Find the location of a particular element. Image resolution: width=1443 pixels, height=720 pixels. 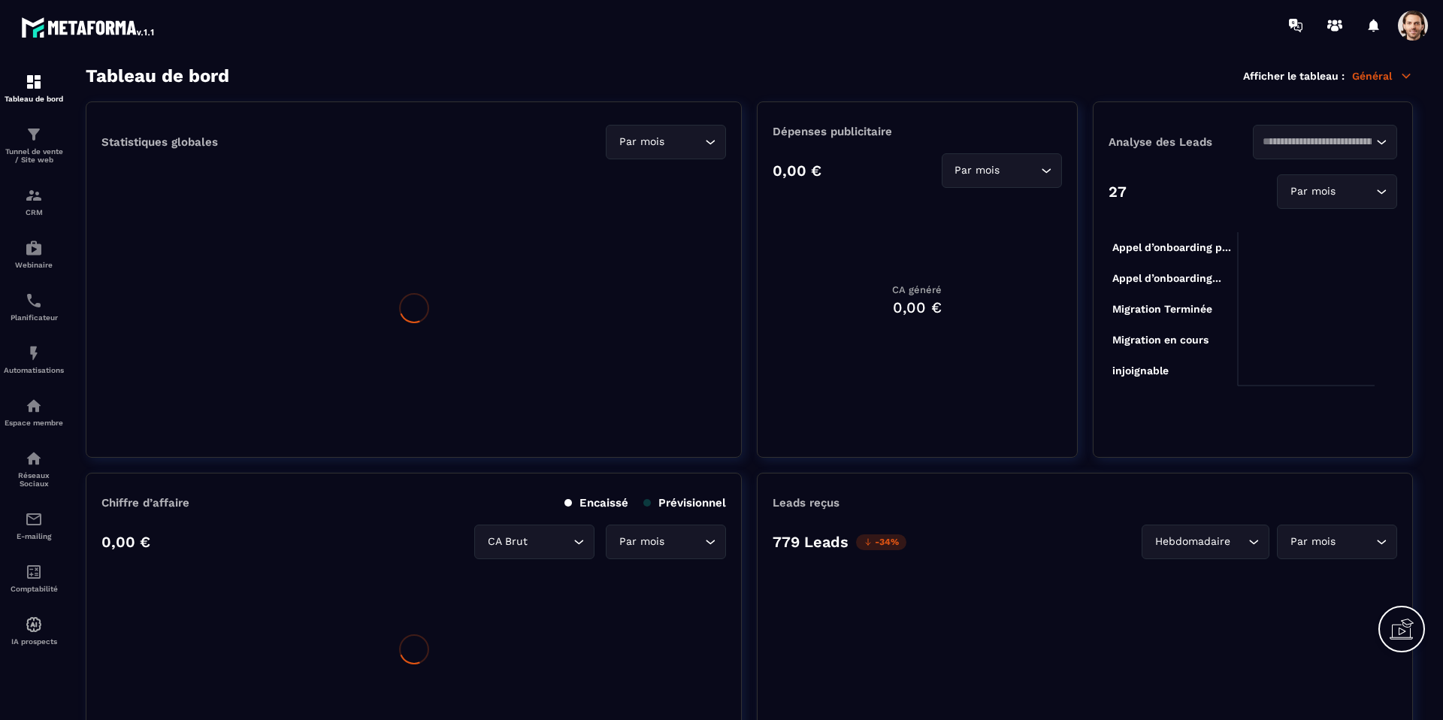

p: Webinaire is located at coordinates (34, 264).